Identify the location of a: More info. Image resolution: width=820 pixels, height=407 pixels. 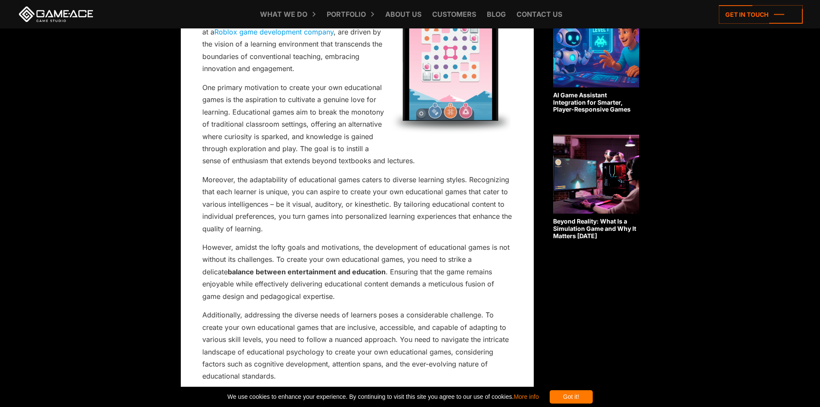
(526, 397).